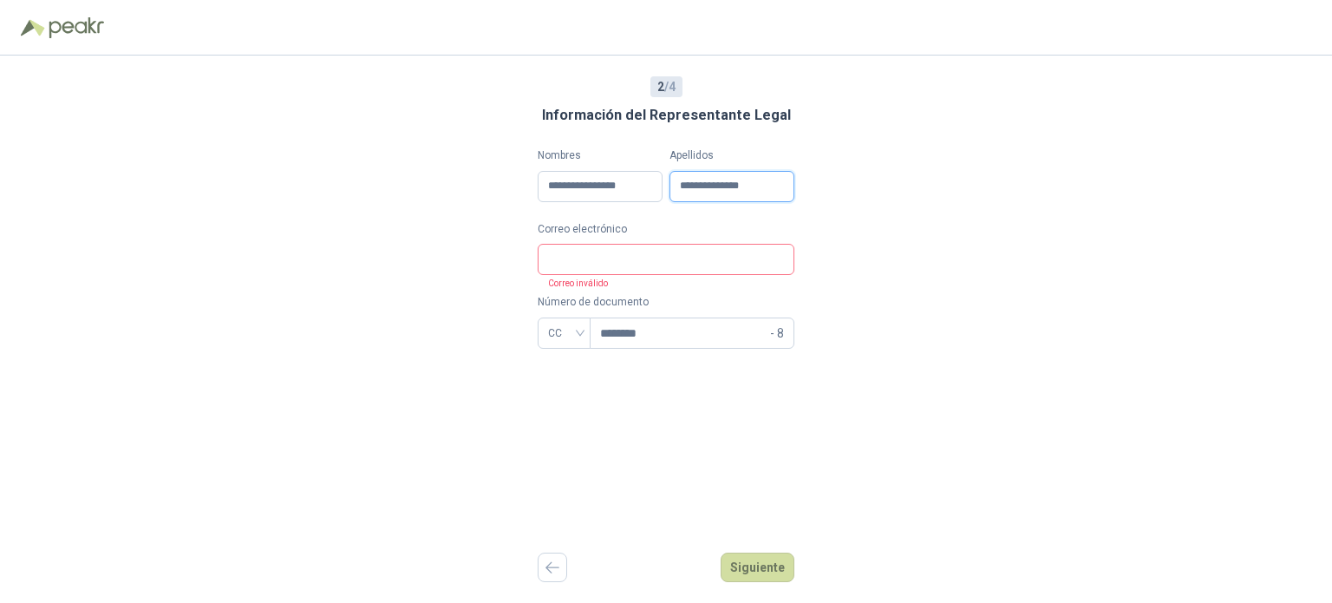 This screenshot has height=603, width=1332. What do you see at coordinates (661, 87) in the screenshot?
I see `b: 2` at bounding box center [661, 87].